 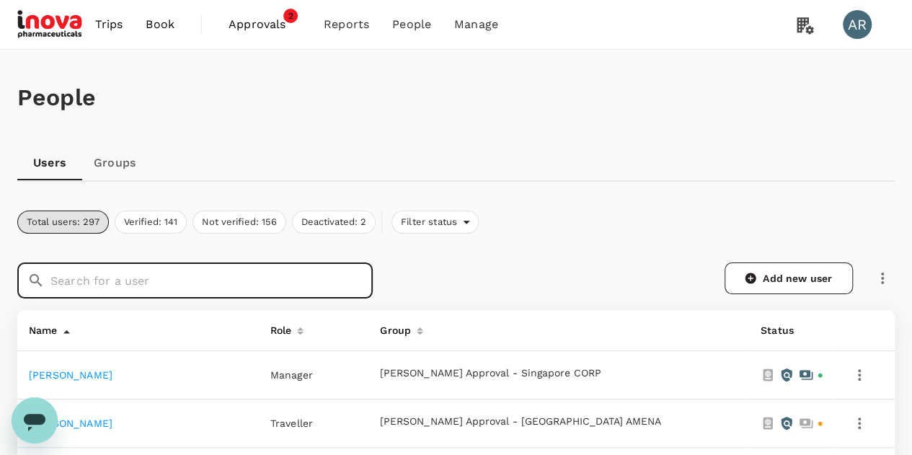 I want to click on button: Verified: 141, so click(x=151, y=222).